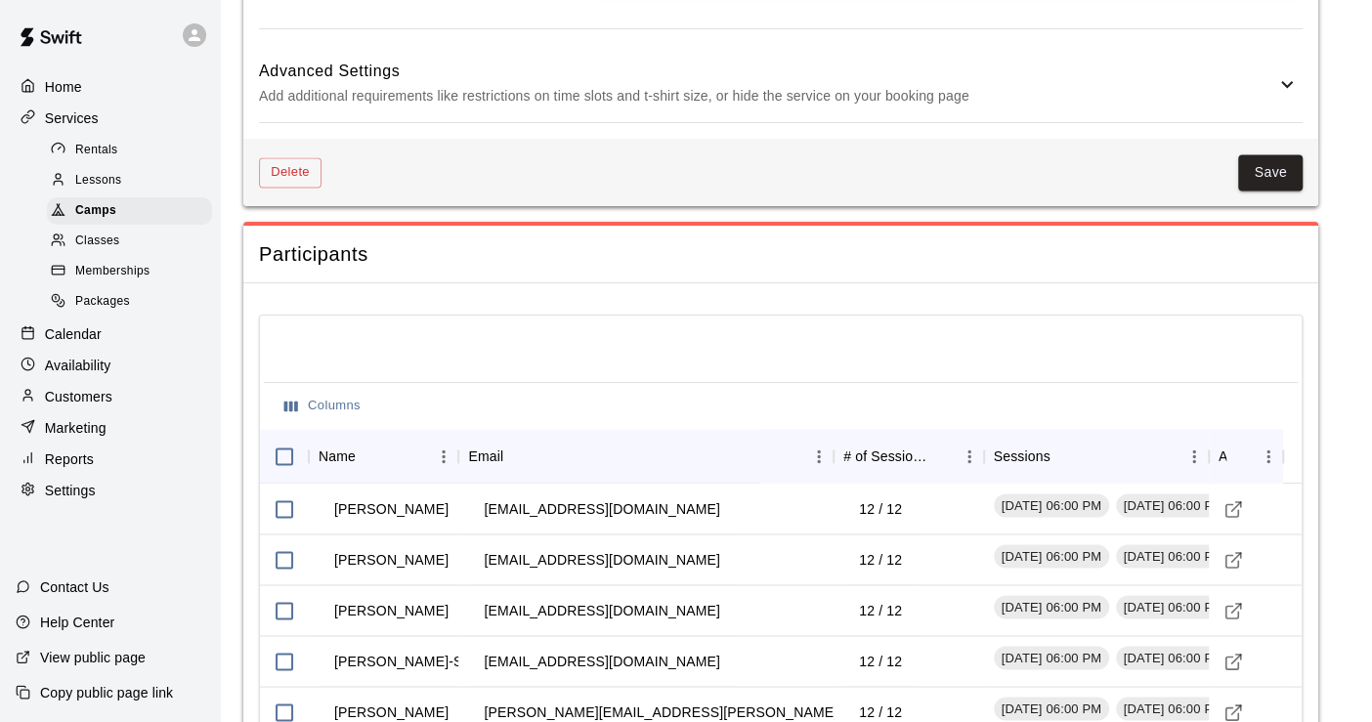 This screenshot has height=722, width=1372. What do you see at coordinates (129, 302) in the screenshot?
I see `div: Packages` at bounding box center [129, 302].